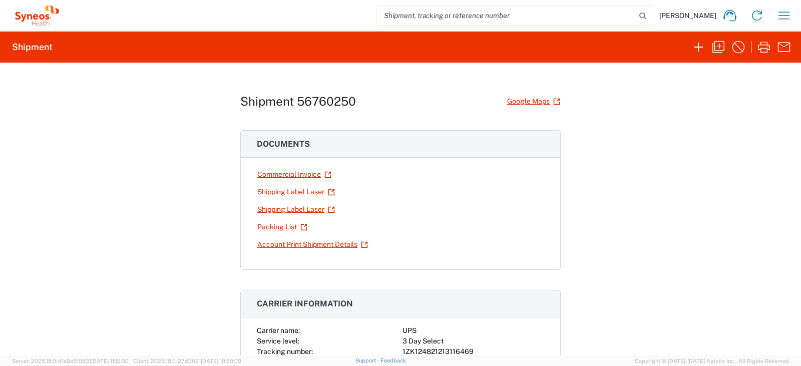 This screenshot has height=366, width=801. I want to click on span: Service level:, so click(278, 341).